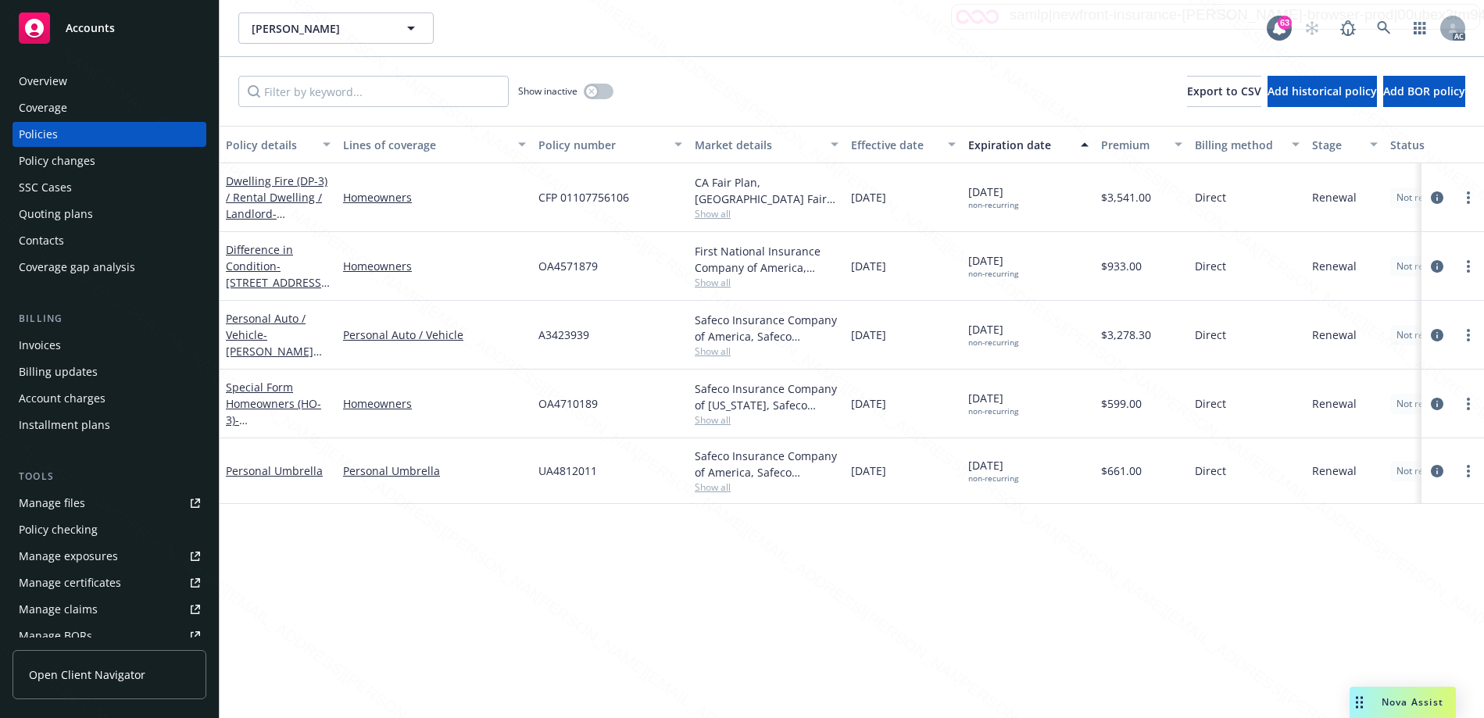  What do you see at coordinates (278, 145) in the screenshot?
I see `button: Policy details` at bounding box center [278, 145].